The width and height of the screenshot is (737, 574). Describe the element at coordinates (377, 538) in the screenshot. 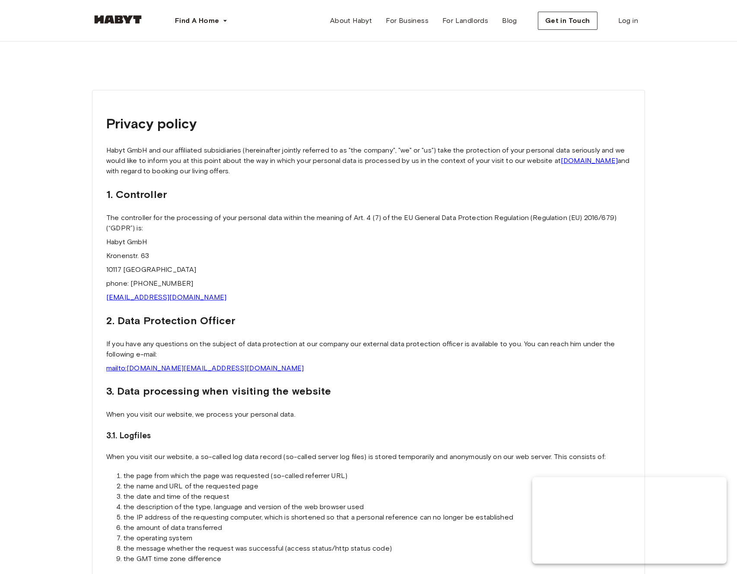

I see `li: the operating system` at that location.